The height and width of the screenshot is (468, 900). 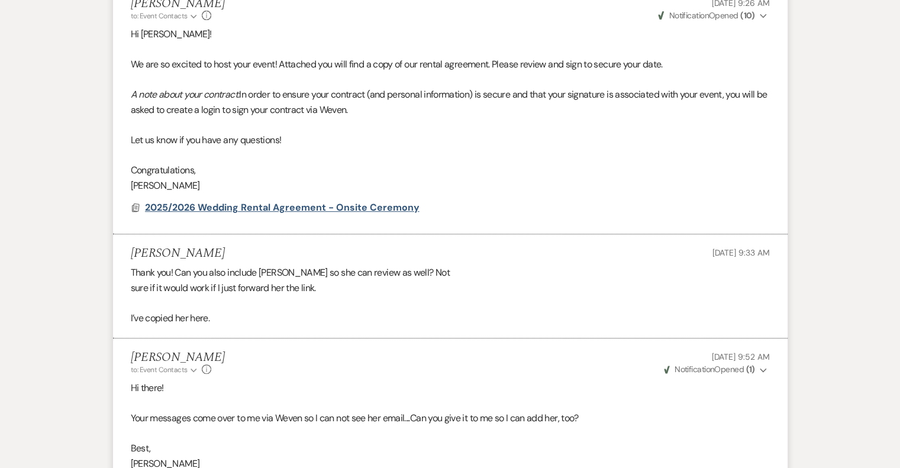 I want to click on button: NotificationOpened (1), so click(x=716, y=369).